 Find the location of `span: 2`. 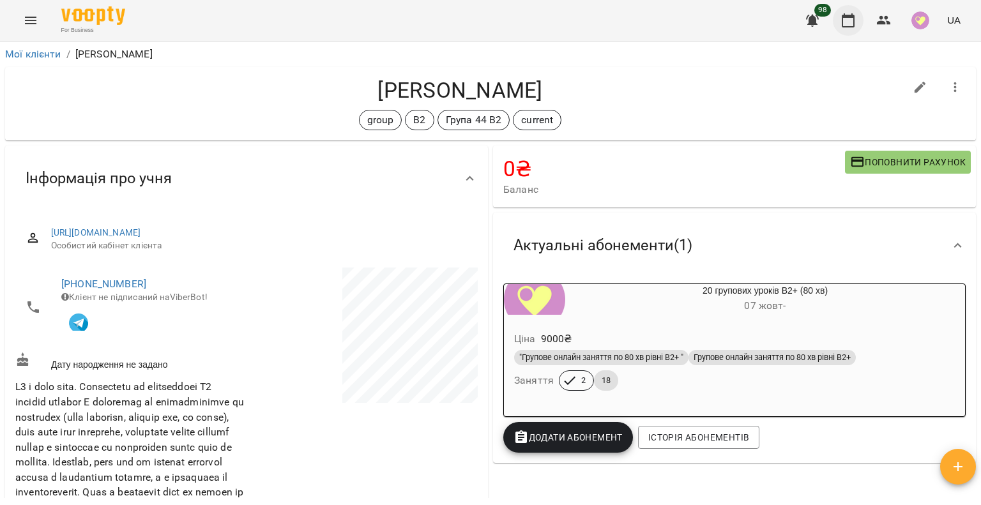

span: 2 is located at coordinates (583, 381).